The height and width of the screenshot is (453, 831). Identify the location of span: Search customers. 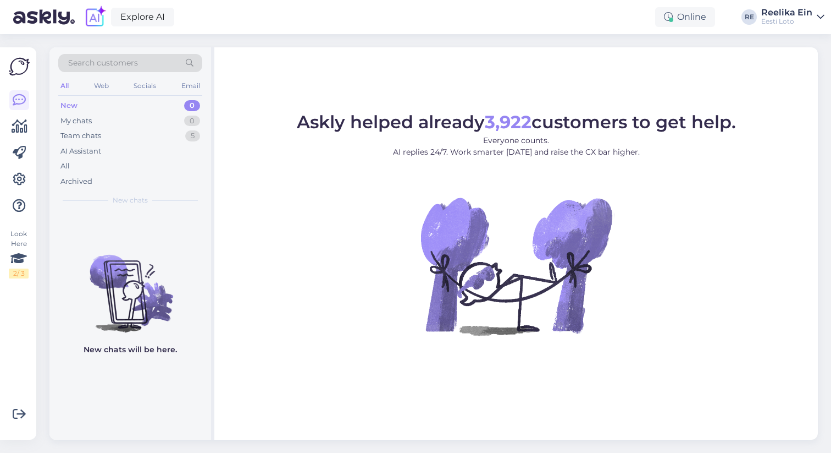
(103, 63).